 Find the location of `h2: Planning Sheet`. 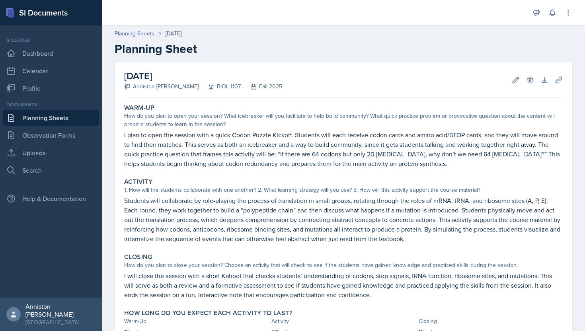

h2: Planning Sheet is located at coordinates (344, 49).